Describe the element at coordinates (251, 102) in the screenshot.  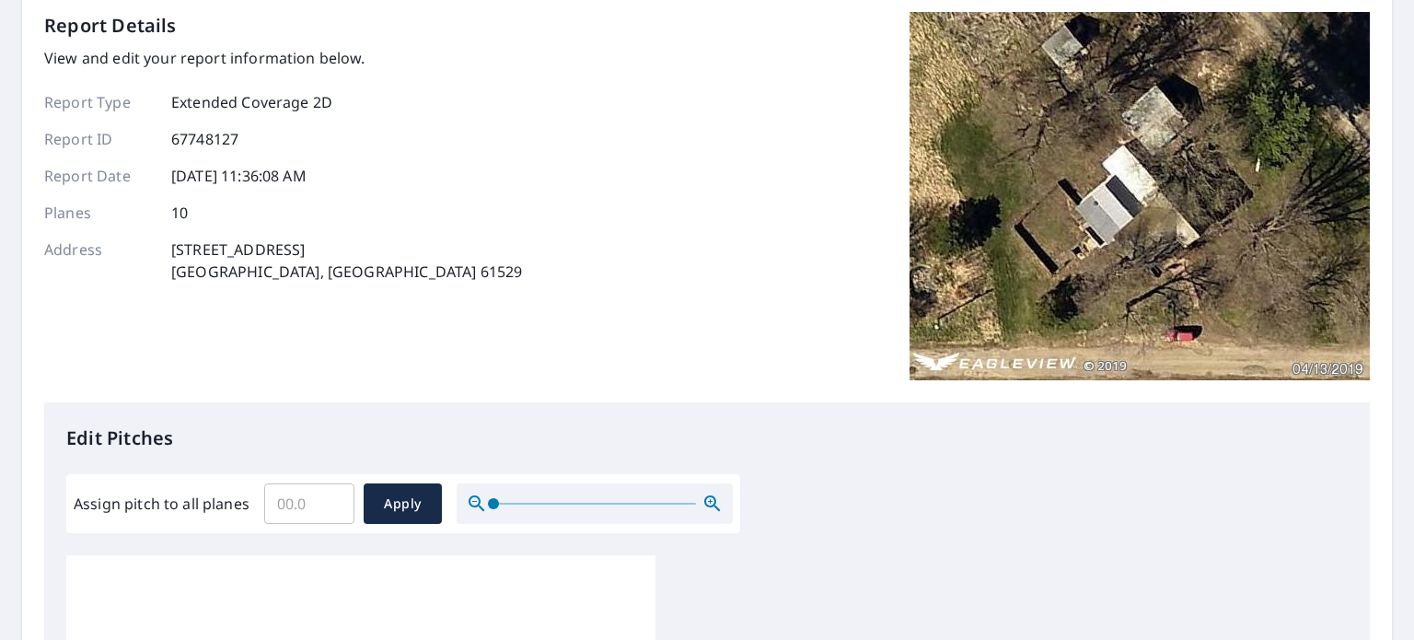
I see `p: Extended Coverage 2D` at that location.